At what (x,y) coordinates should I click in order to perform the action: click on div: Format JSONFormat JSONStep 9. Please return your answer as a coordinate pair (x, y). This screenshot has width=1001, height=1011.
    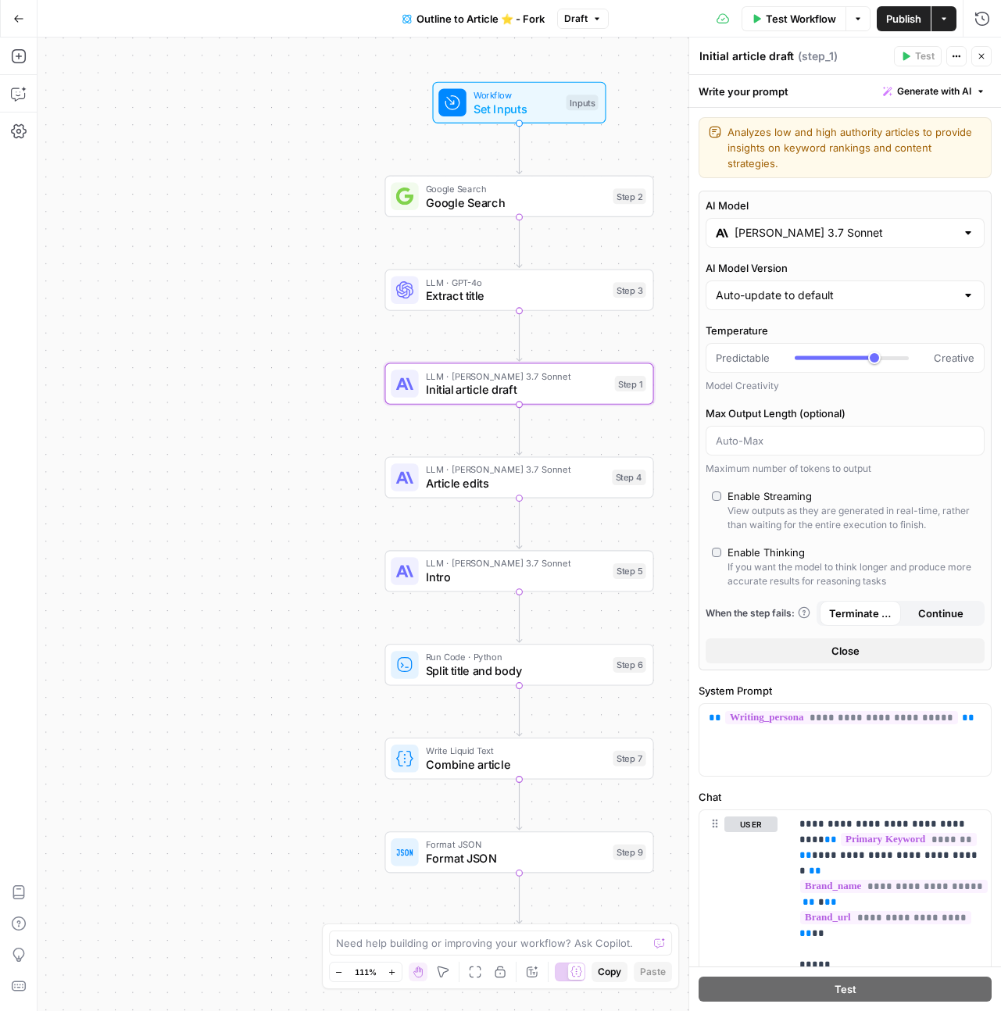
    Looking at the image, I should click on (519, 852).